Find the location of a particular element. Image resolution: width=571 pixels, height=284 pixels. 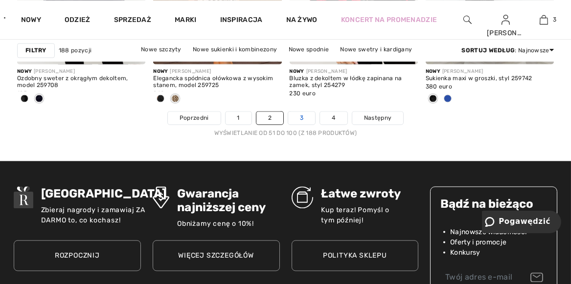

img: wyszukaj na stronie internetowej is located at coordinates (467, 20).